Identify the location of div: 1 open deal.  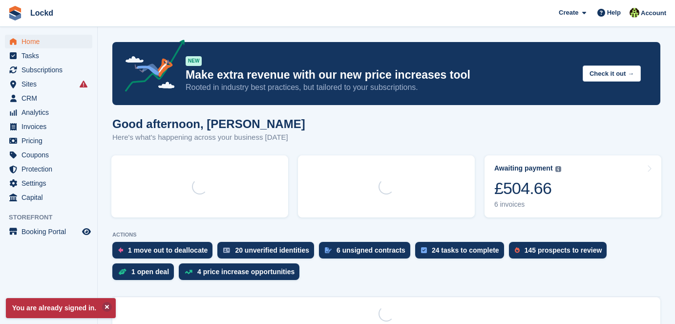
(150, 271).